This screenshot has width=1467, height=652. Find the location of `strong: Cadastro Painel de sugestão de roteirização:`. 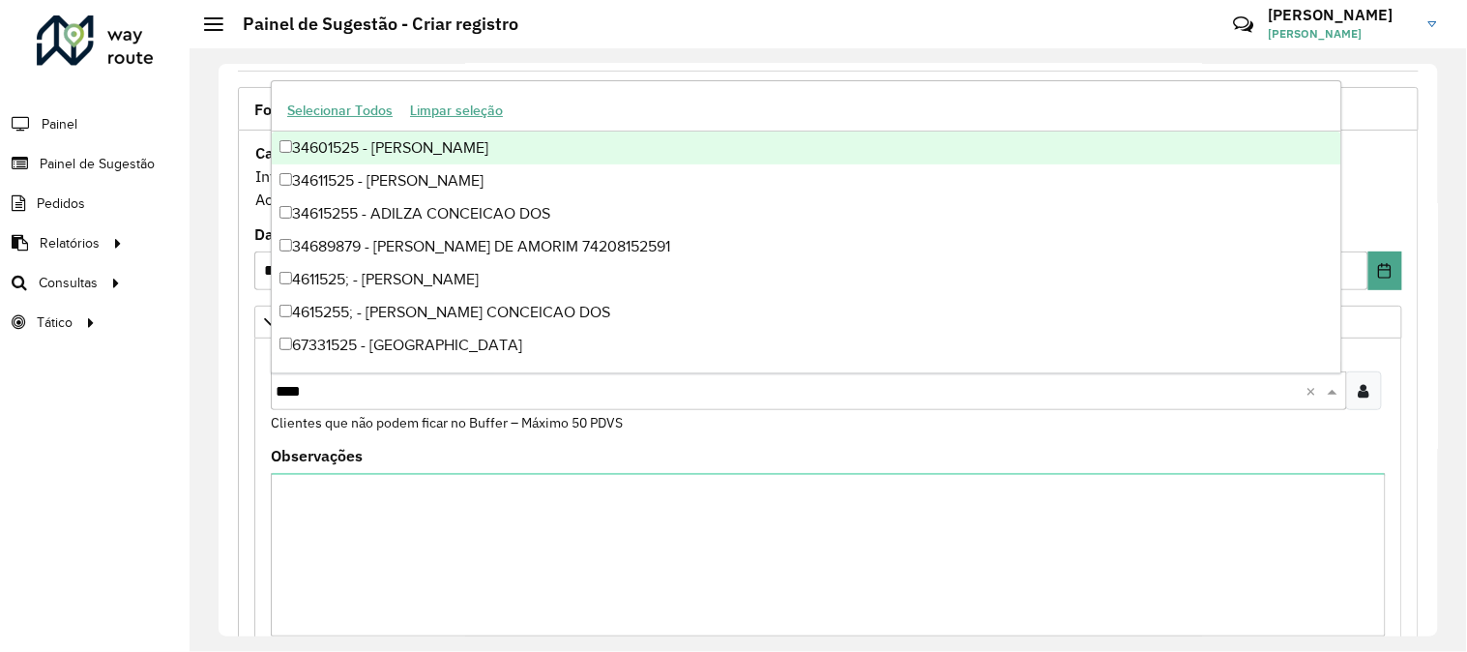

strong: Cadastro Painel de sugestão de roteirização: is located at coordinates (415, 153).